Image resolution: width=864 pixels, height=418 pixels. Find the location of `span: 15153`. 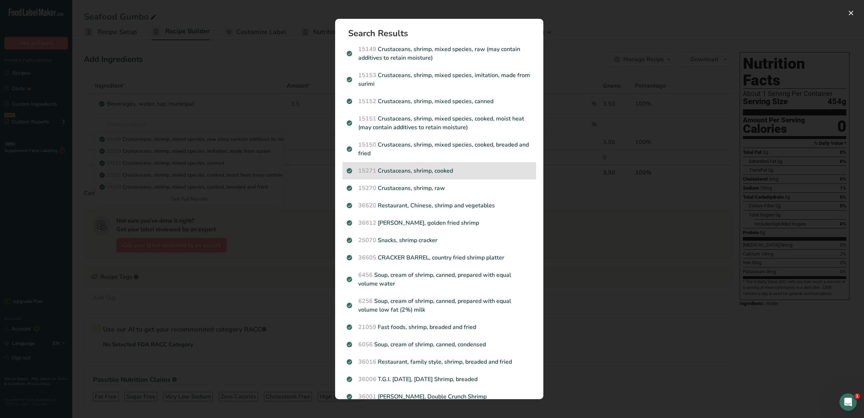

span: 15153 is located at coordinates (367, 75).